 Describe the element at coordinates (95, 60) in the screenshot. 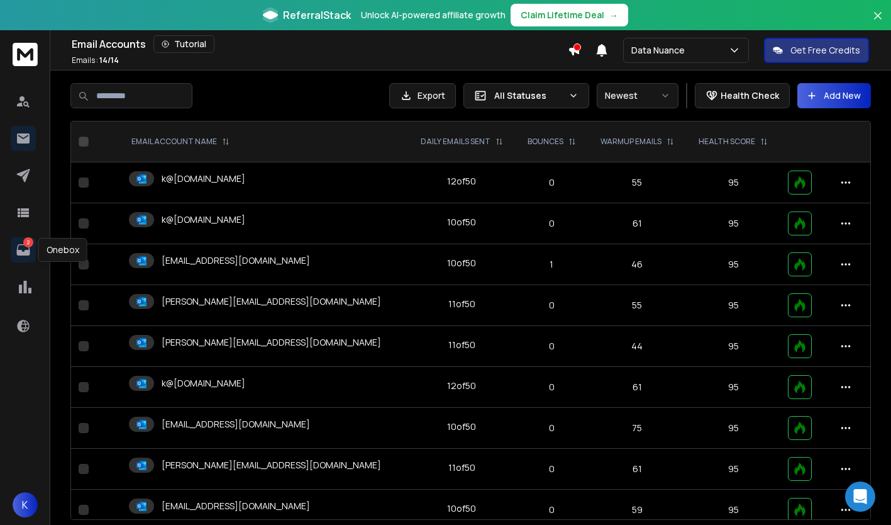

I see `p: Emails :` at that location.